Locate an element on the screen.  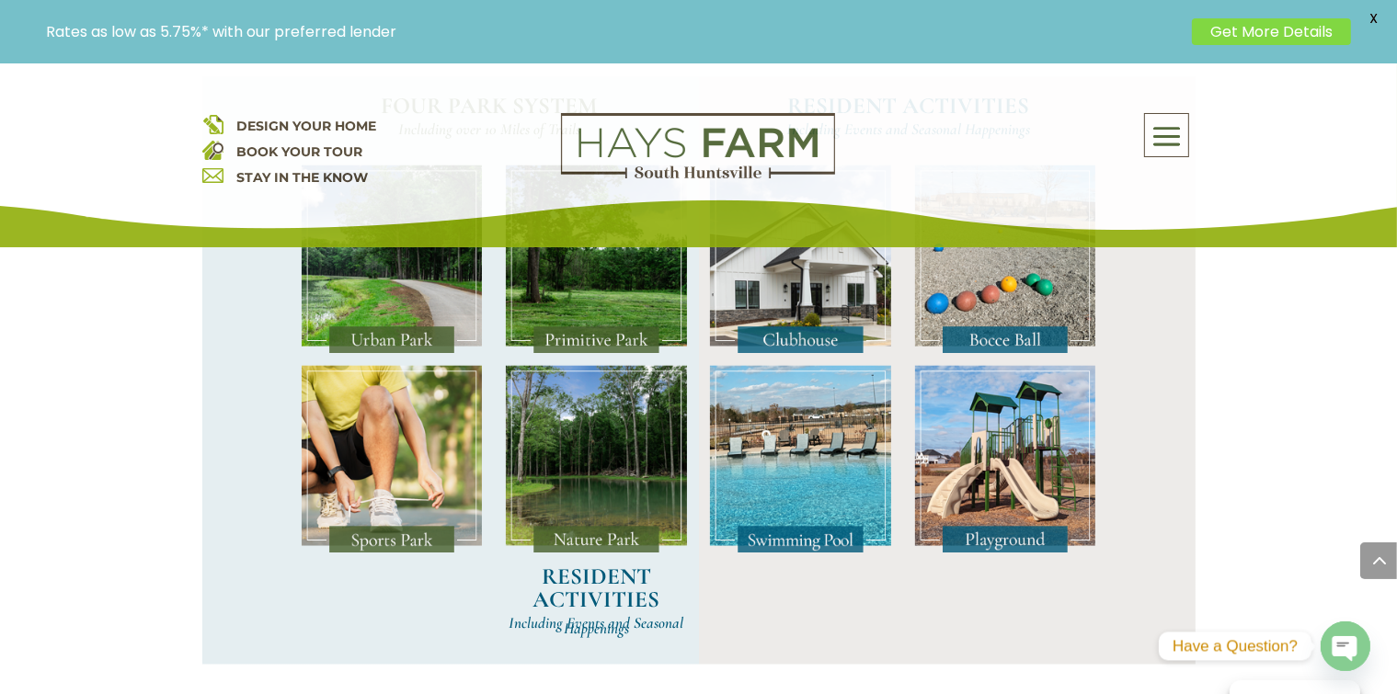
img: Logo is located at coordinates (698, 146).